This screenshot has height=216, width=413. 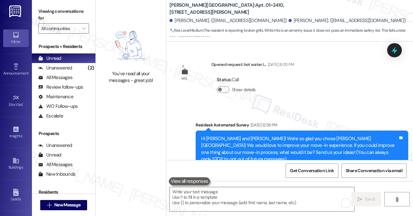 What do you see at coordinates (16, 132) in the screenshot?
I see `a: Insights •` at bounding box center [16, 132].